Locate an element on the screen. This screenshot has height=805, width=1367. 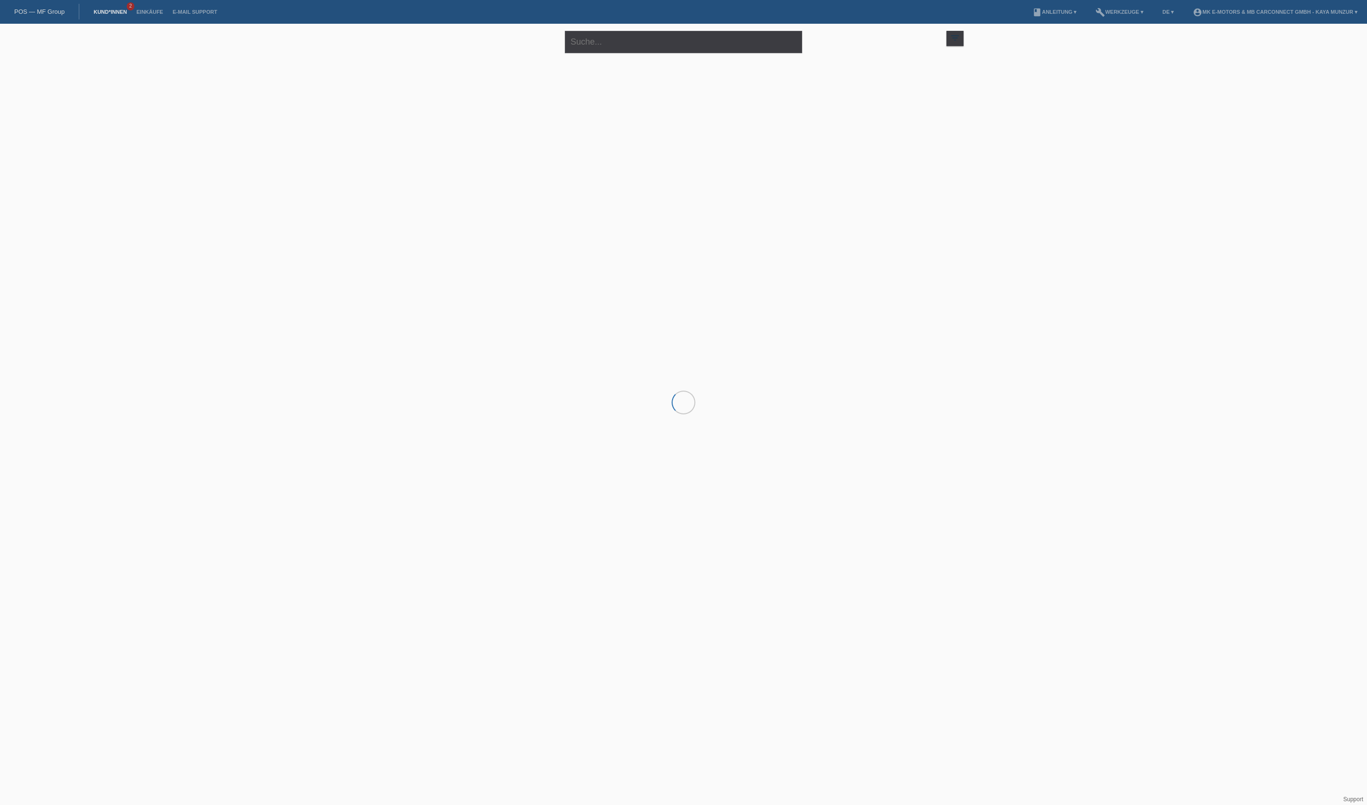
a: DE ▾ is located at coordinates (1168, 12).